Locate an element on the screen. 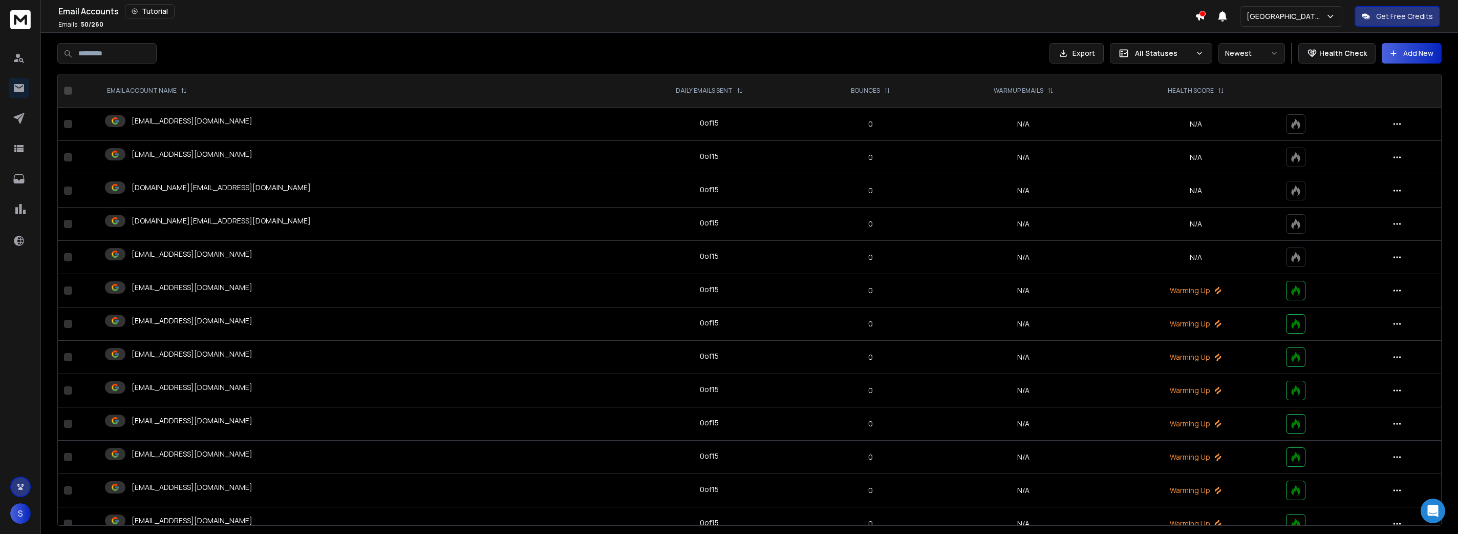  span: S is located at coordinates (20, 513).